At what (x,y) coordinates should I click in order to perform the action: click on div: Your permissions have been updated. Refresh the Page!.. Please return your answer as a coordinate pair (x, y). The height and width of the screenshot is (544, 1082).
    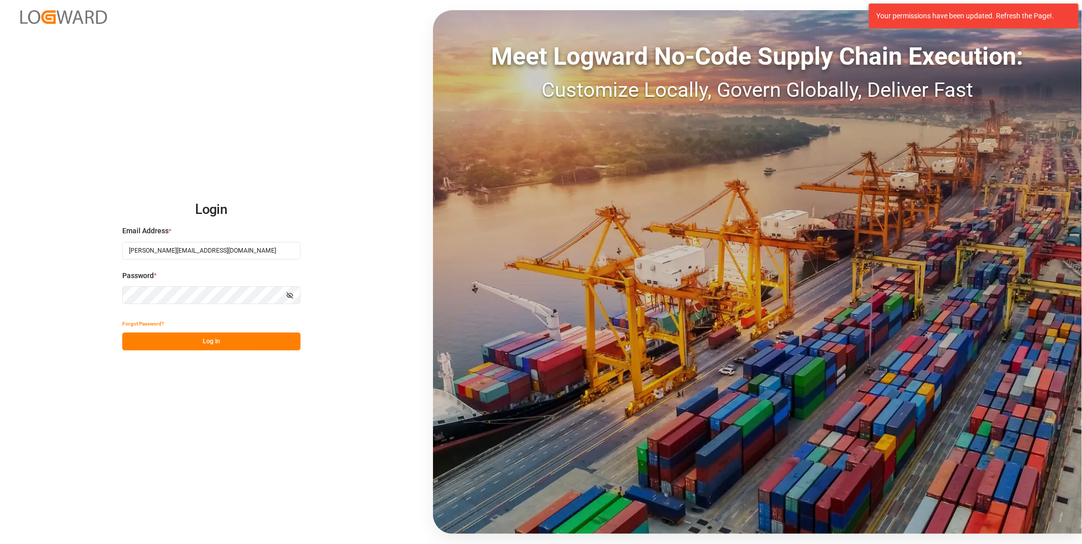
    Looking at the image, I should click on (970, 16).